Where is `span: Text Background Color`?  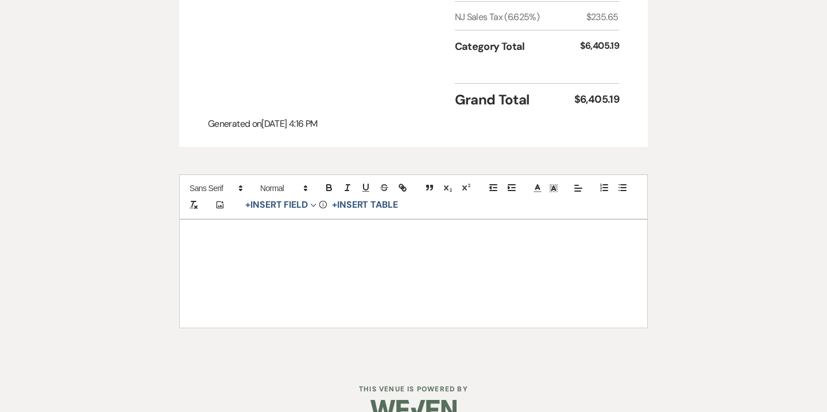 span: Text Background Color is located at coordinates (554, 188).